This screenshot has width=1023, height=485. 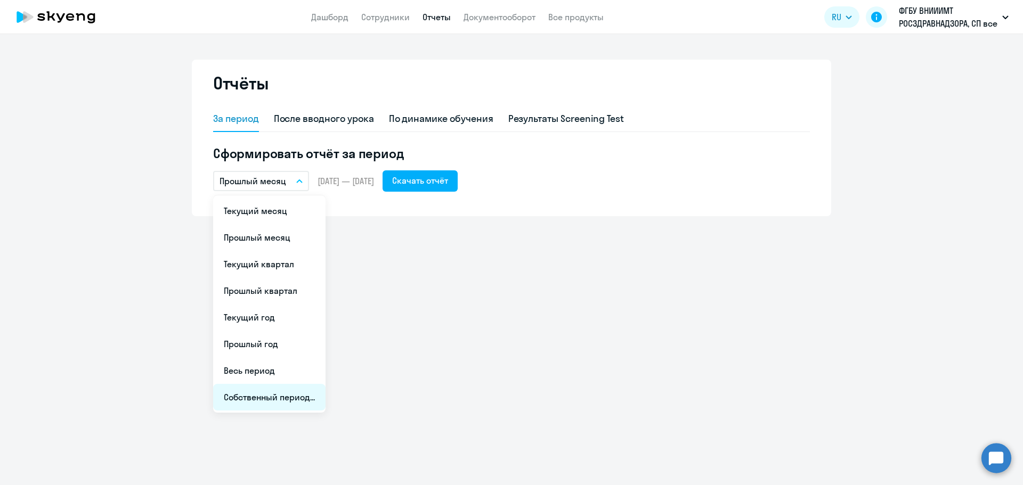 I want to click on h5: Сформировать отчёт за период, so click(x=511, y=153).